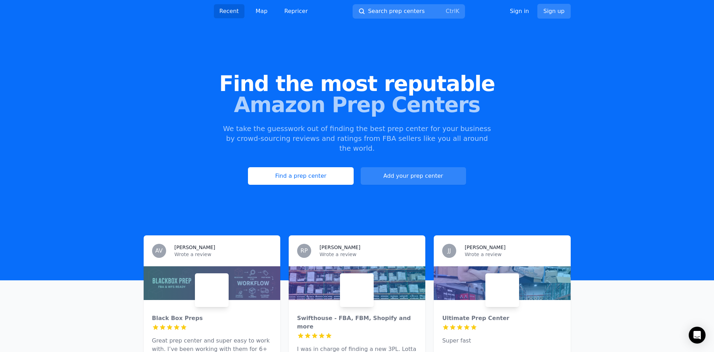 The image size is (714, 352). I want to click on div: Black Box Preps, so click(212, 318).